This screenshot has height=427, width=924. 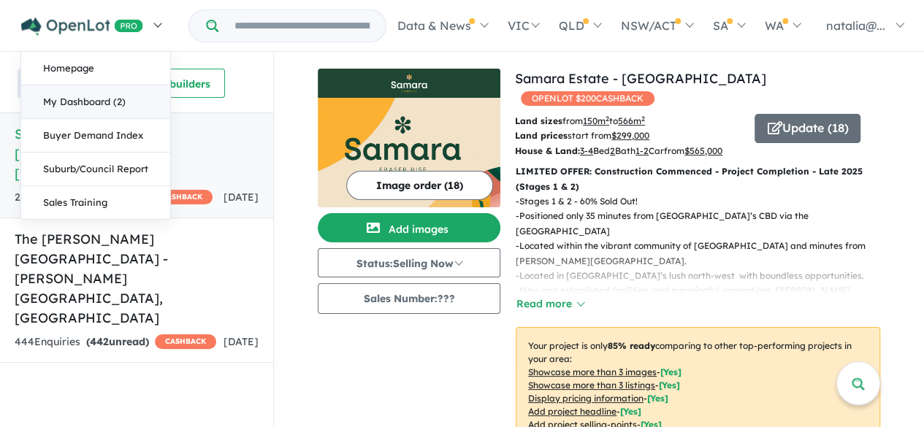 What do you see at coordinates (629, 151) in the screenshot?
I see `p: Bed Bath Car from` at bounding box center [629, 151].